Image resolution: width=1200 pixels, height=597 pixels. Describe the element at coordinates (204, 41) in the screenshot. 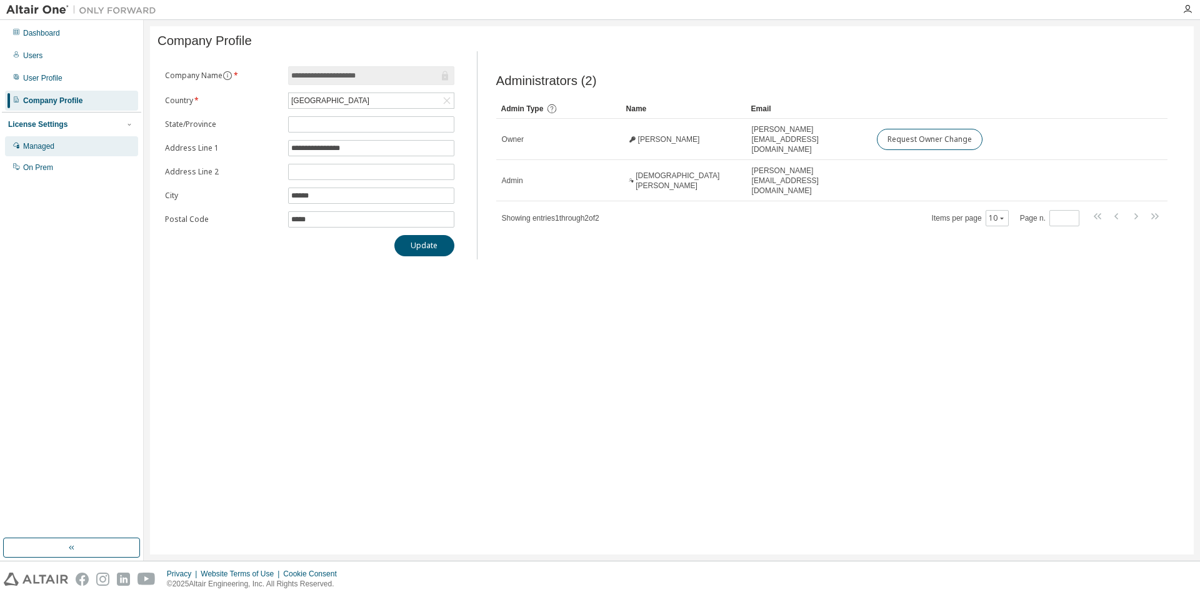

I see `span: Company Profile` at that location.